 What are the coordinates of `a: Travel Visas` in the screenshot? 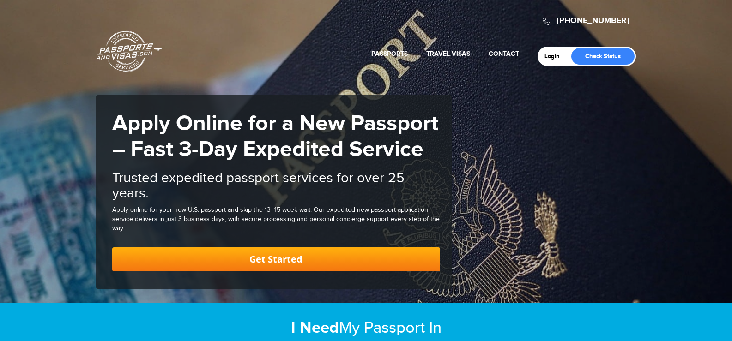 It's located at (448, 54).